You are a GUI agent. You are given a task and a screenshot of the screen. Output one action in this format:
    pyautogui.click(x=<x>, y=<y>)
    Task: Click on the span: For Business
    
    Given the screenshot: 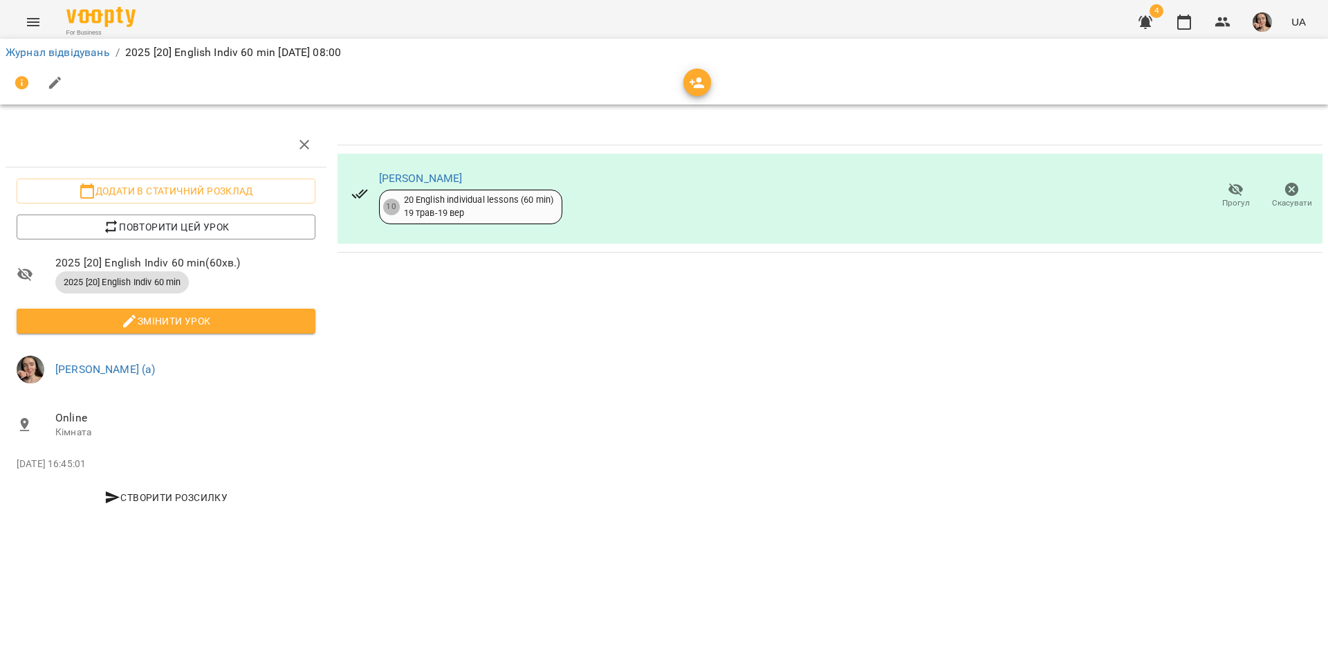 What is the action you would take?
    pyautogui.click(x=101, y=33)
    